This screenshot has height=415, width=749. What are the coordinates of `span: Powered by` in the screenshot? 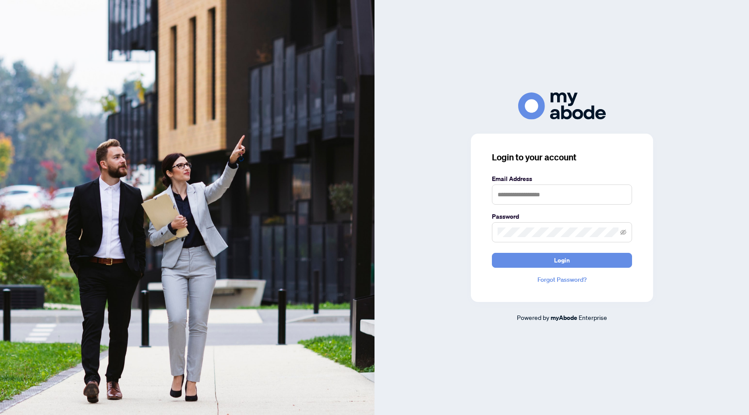 It's located at (533, 317).